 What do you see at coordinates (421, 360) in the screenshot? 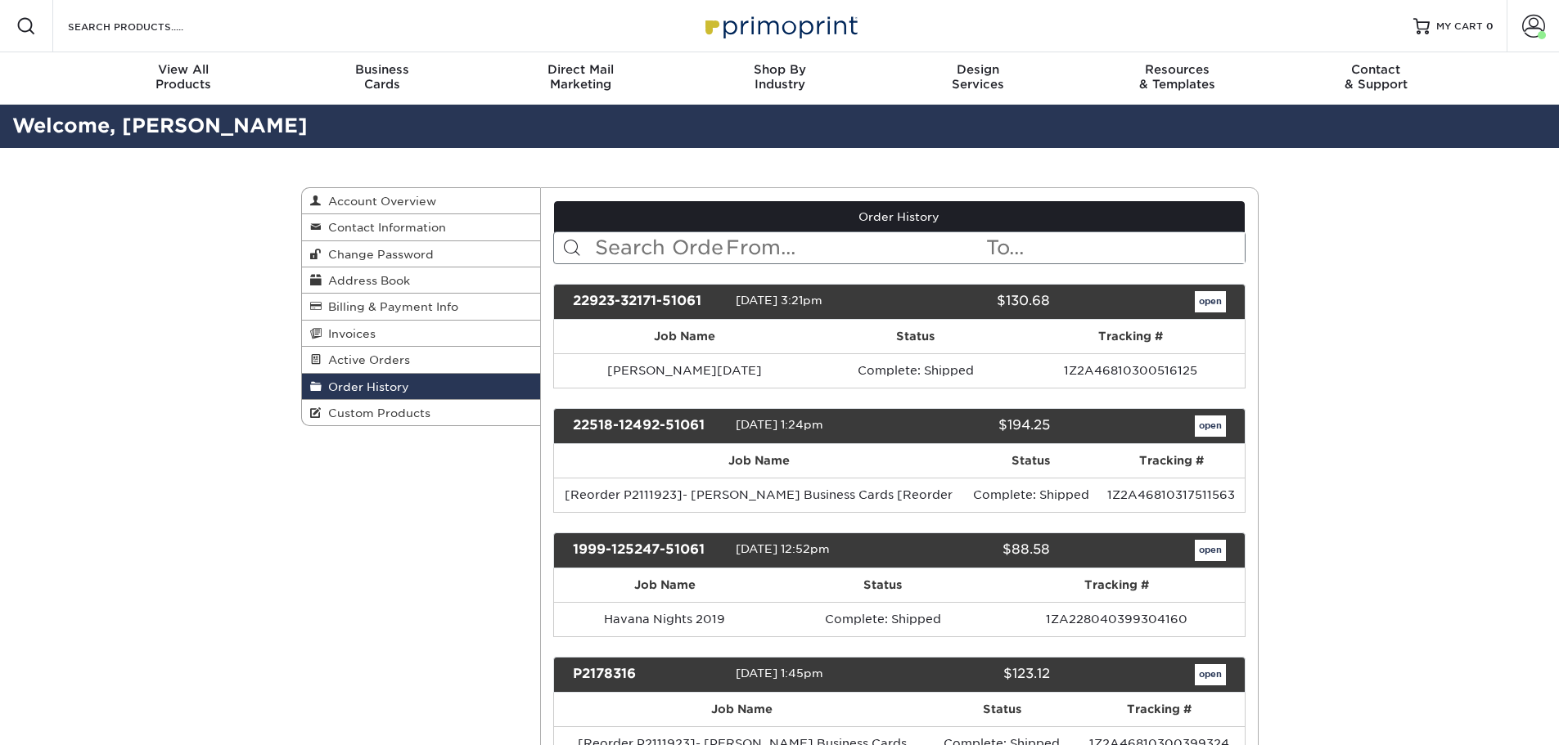
I see `a: Active Orders` at bounding box center [421, 360].